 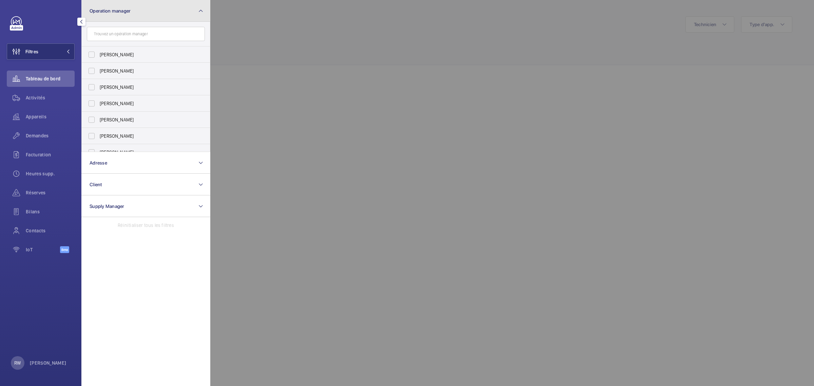 What do you see at coordinates (32, 52) in the screenshot?
I see `span: Filtres` at bounding box center [32, 52].